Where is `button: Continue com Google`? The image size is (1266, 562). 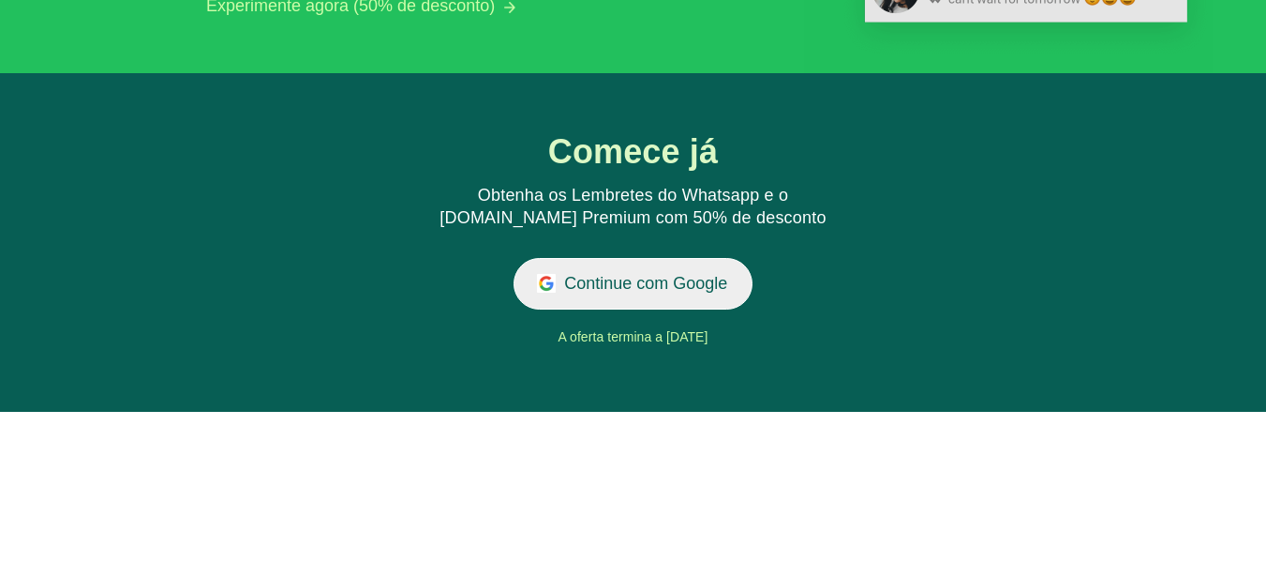
button: Continue com Google is located at coordinates (633, 283).